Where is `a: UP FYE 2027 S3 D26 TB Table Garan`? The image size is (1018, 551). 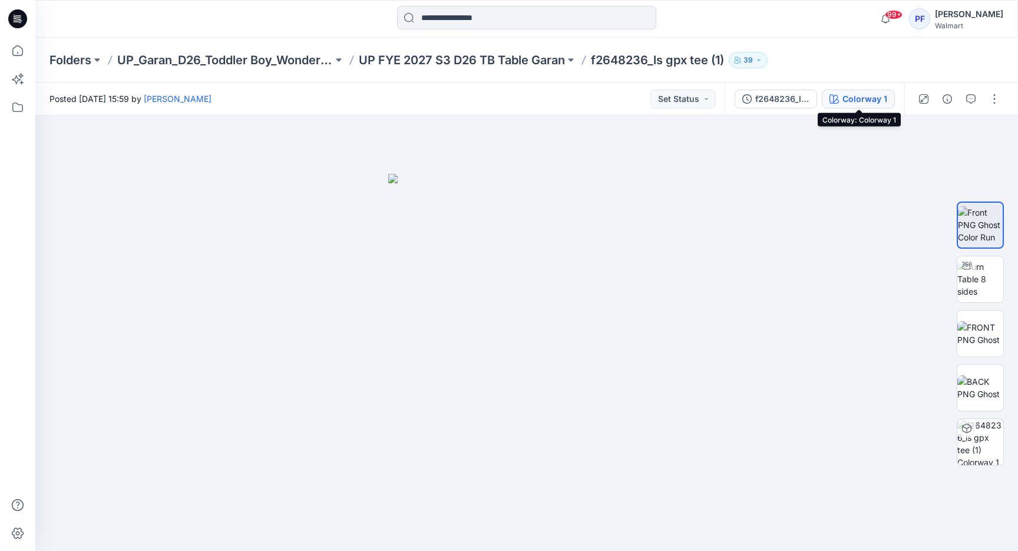 a: UP FYE 2027 S3 D26 TB Table Garan is located at coordinates (462, 60).